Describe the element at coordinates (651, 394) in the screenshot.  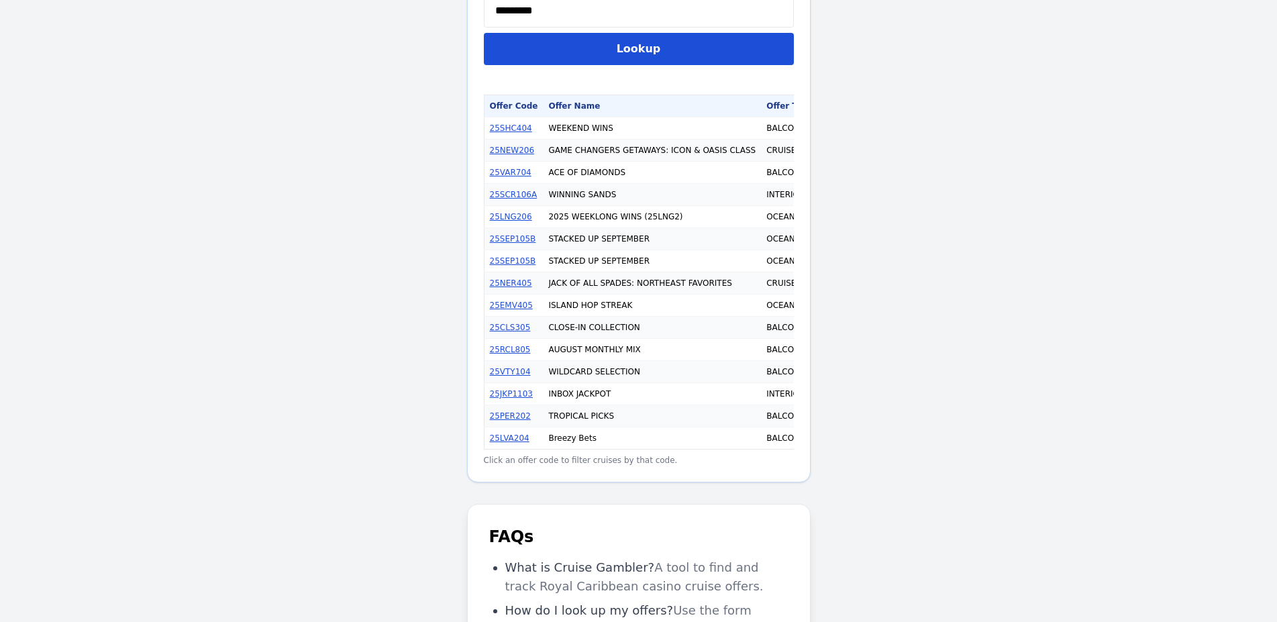
I see `td: INBOX JACKPOT` at that location.